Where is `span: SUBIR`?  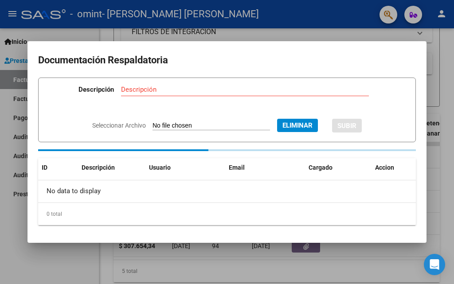 span: SUBIR is located at coordinates (347, 126).